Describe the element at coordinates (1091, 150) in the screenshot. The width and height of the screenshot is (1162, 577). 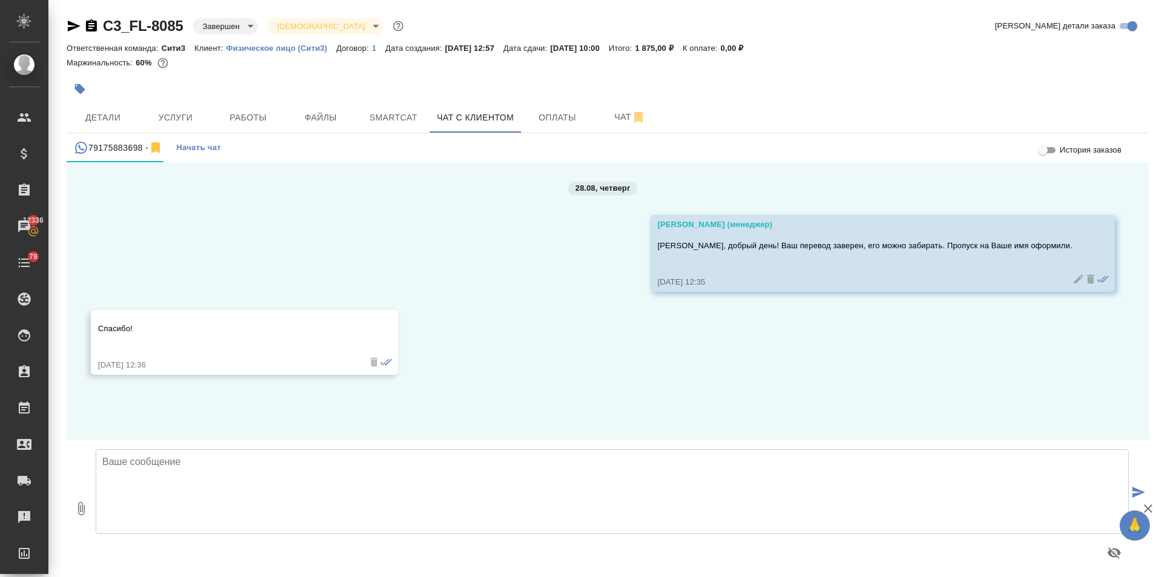
I see `span: История заказов` at that location.